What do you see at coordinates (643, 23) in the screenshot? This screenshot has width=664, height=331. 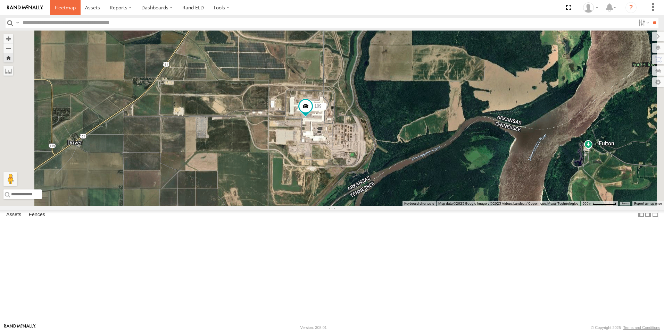 I see `label: Search Filter Options` at bounding box center [643, 23].